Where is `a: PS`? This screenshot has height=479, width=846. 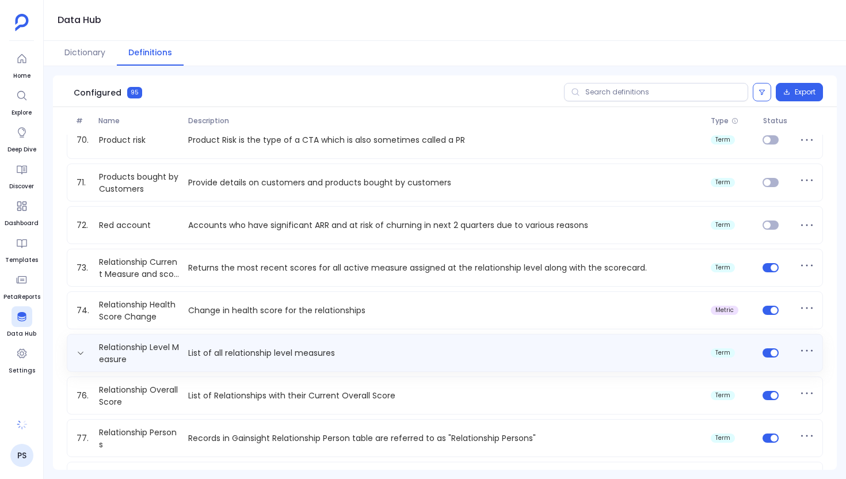
a: PS is located at coordinates (22, 455).